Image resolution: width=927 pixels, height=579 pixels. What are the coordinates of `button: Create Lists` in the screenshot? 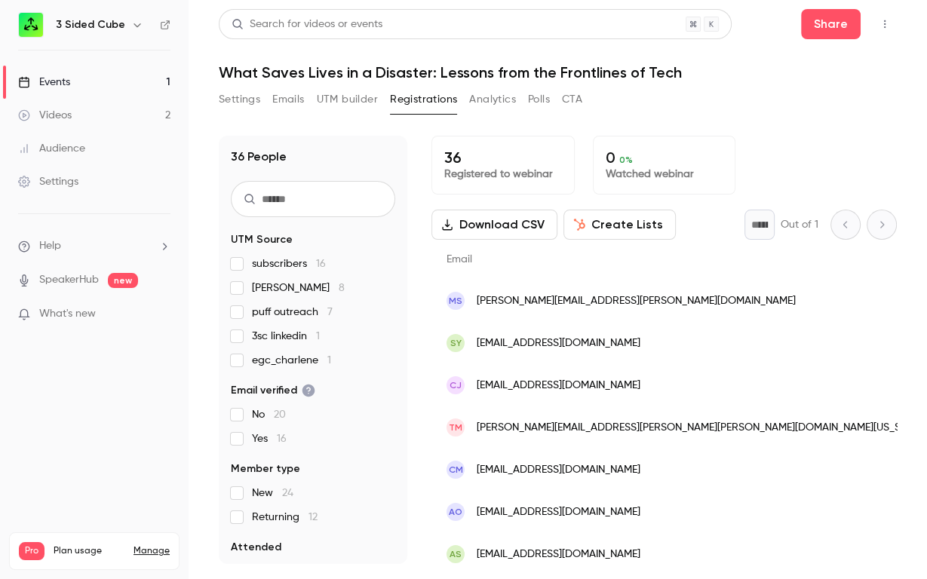 It's located at (619, 225).